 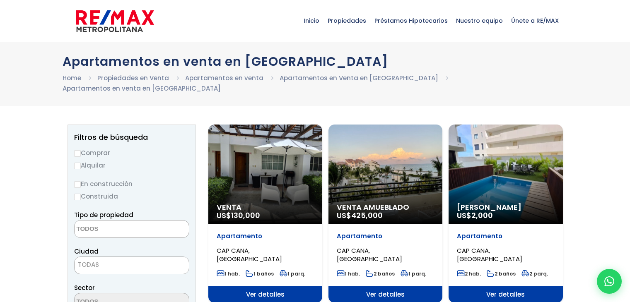 What do you see at coordinates (77, 166) in the screenshot?
I see `input: Alquilar` at bounding box center [77, 166].